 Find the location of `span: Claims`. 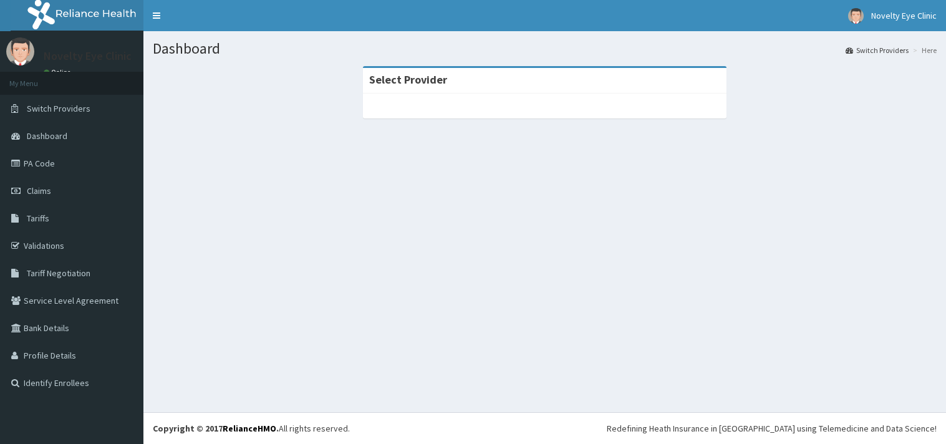

span: Claims is located at coordinates (39, 191).